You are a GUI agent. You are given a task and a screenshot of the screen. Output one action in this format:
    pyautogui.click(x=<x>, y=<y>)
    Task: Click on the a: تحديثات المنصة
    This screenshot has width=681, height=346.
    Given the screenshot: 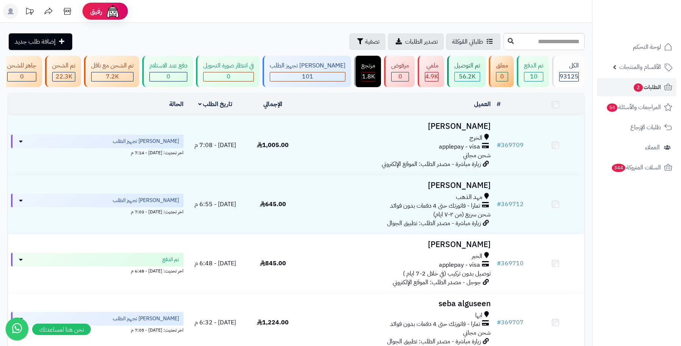 What is the action you would take?
    pyautogui.click(x=30, y=12)
    